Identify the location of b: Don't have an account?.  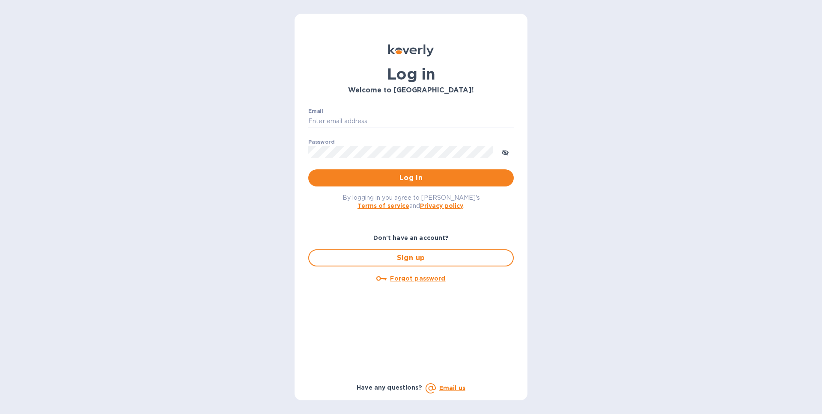
(411, 238).